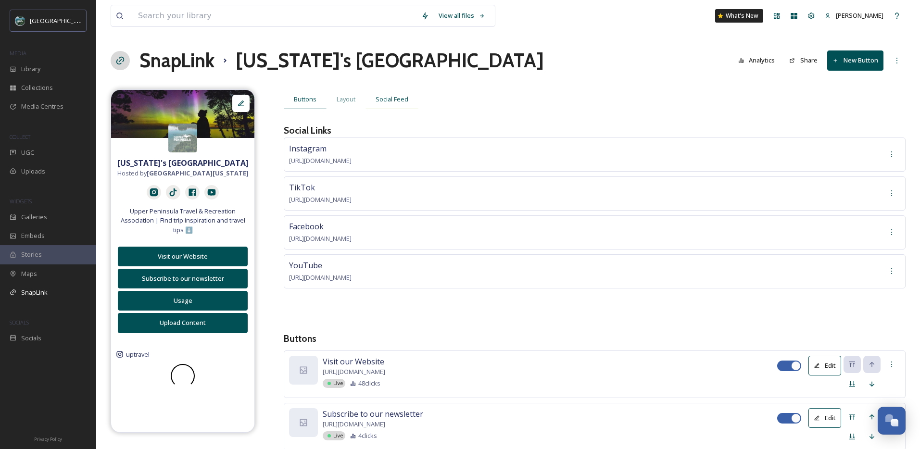  Describe the element at coordinates (27, 152) in the screenshot. I see `span: UGC` at that location.